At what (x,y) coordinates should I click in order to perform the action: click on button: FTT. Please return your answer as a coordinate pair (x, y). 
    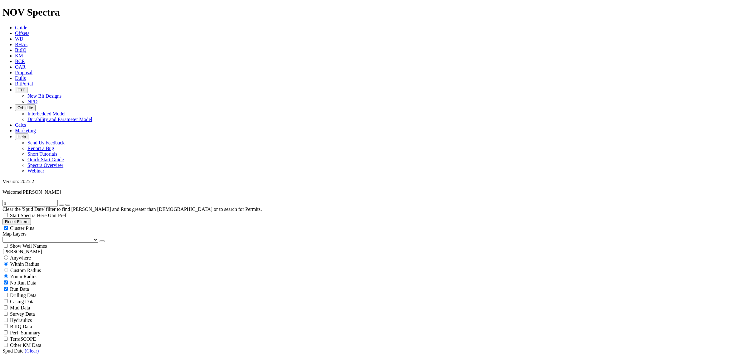
    Looking at the image, I should click on (21, 90).